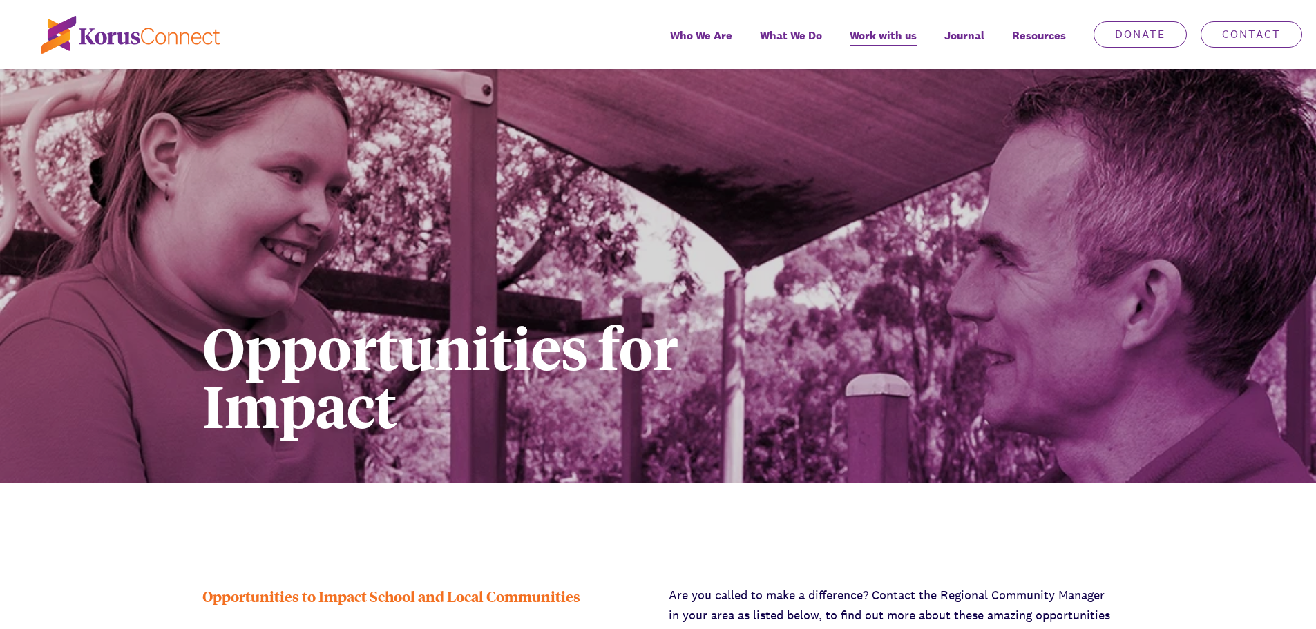 The height and width of the screenshot is (629, 1316). Describe the element at coordinates (791, 35) in the screenshot. I see `span: What We Do` at that location.